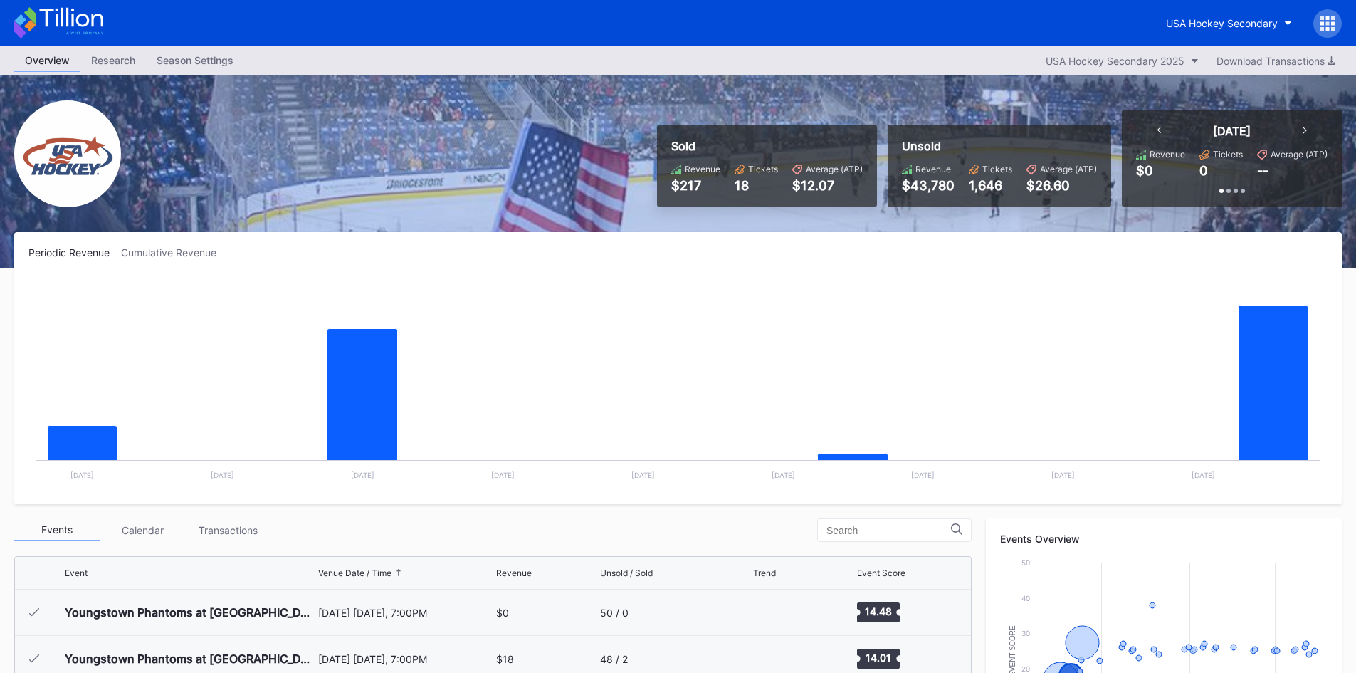  I want to click on div: $43,780, so click(928, 185).